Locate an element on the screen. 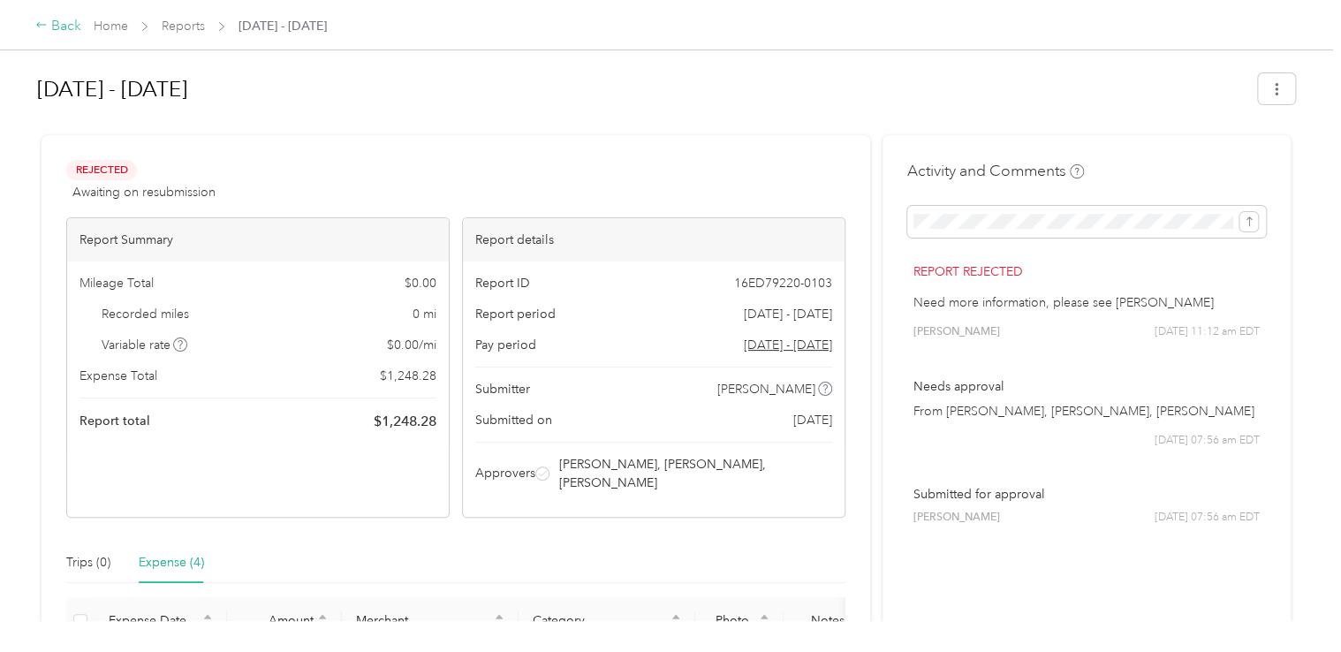 Image resolution: width=1341 pixels, height=652 pixels. span: Awaiting on resubmission is located at coordinates (144, 192).